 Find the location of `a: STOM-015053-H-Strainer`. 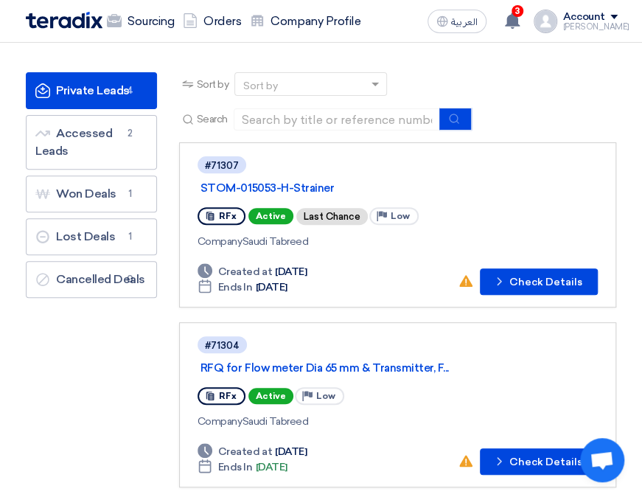

a: STOM-015053-H-Strainer is located at coordinates (385, 188).